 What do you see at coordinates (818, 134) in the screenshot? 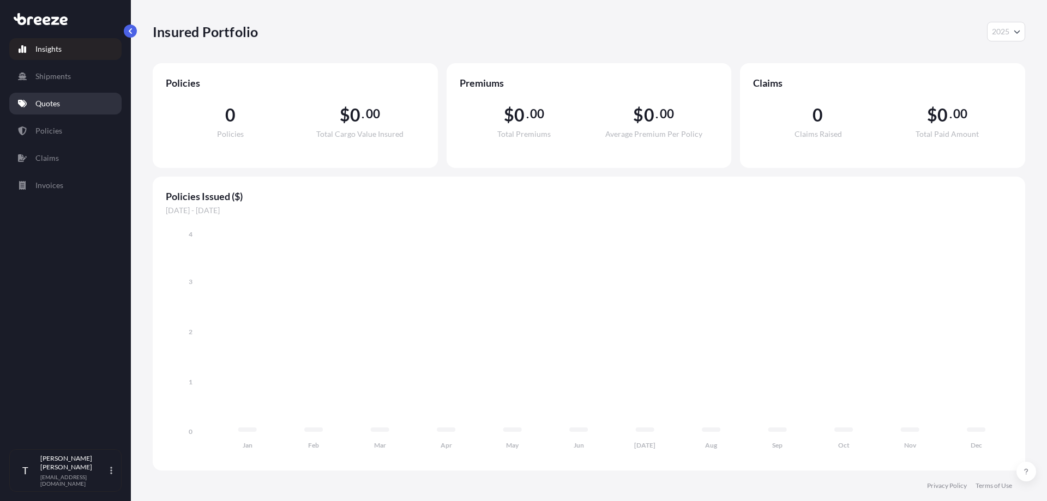
I see `span: Claims Raised` at bounding box center [818, 134].